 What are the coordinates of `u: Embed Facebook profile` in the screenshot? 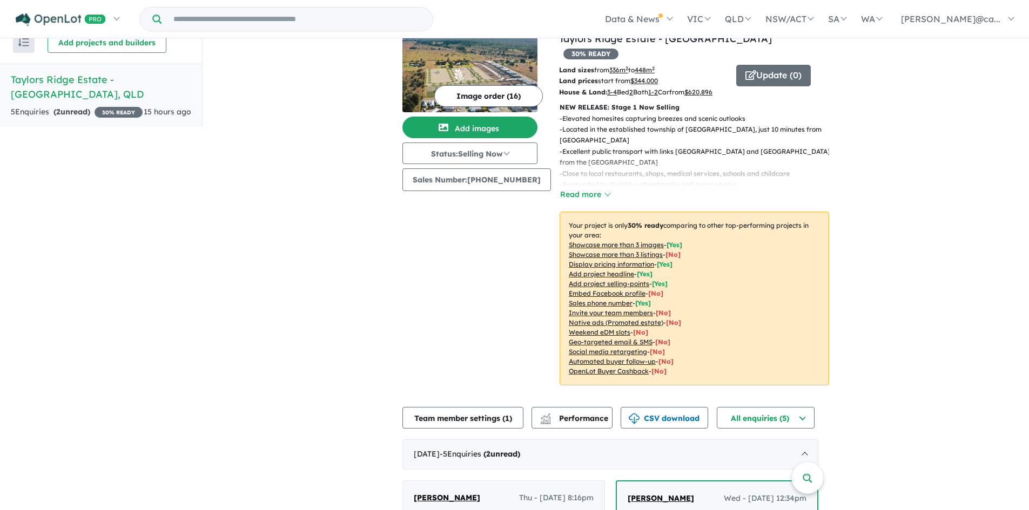 It's located at (607, 293).